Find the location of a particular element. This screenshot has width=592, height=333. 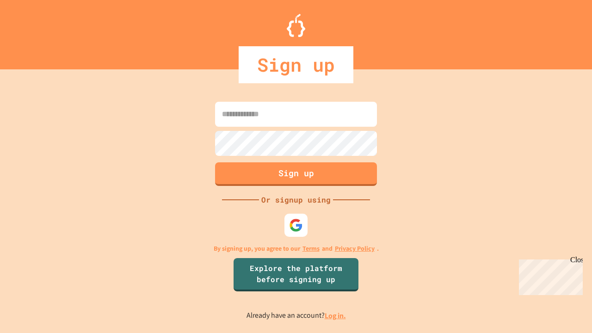

p: Already have an account? is located at coordinates (296, 315).